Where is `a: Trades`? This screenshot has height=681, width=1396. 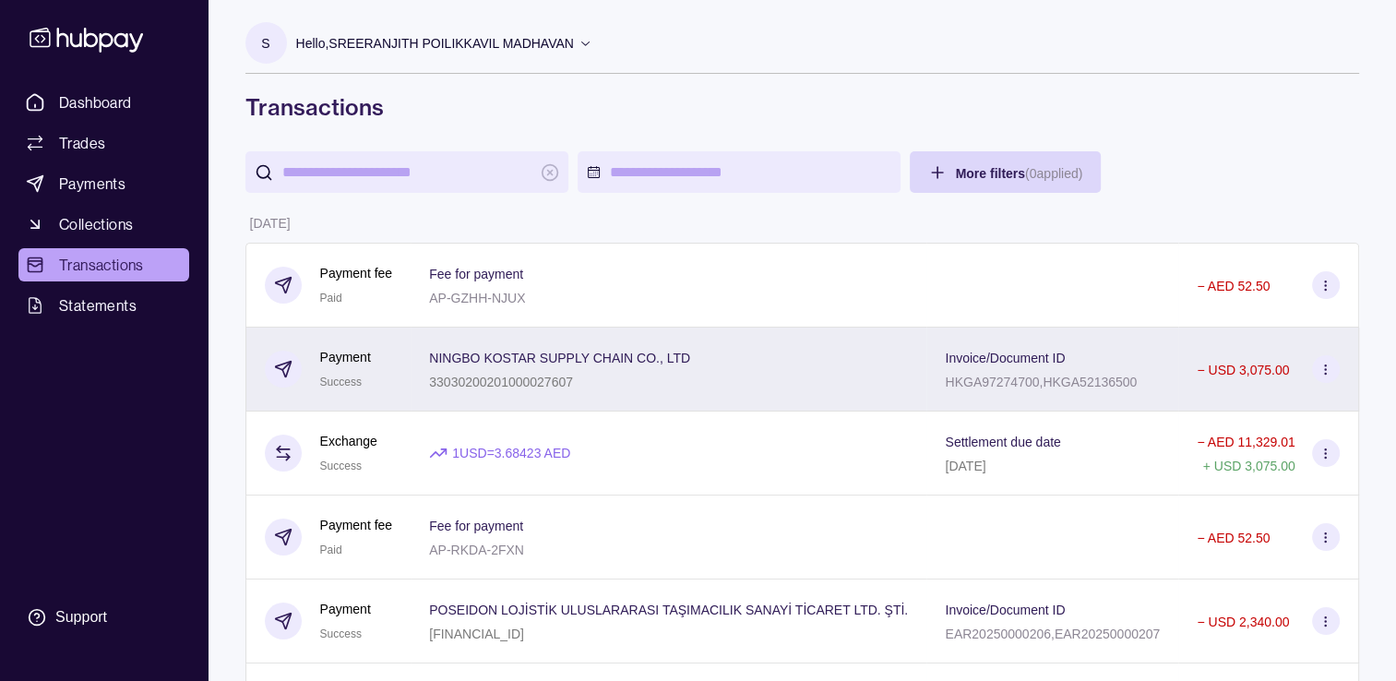 a: Trades is located at coordinates (103, 143).